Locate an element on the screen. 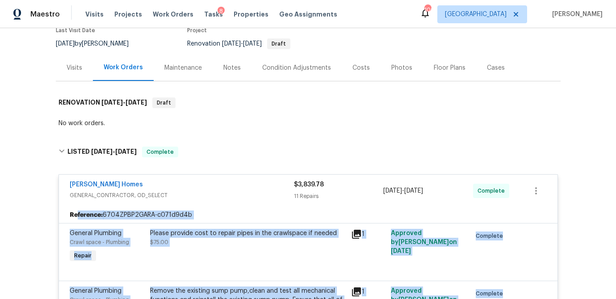  div: Cases is located at coordinates (496, 68).